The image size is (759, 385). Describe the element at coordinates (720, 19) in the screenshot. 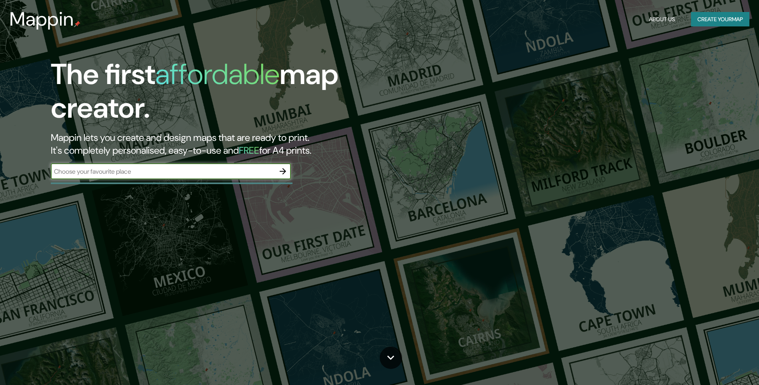

I see `button: Create yourmap` at that location.